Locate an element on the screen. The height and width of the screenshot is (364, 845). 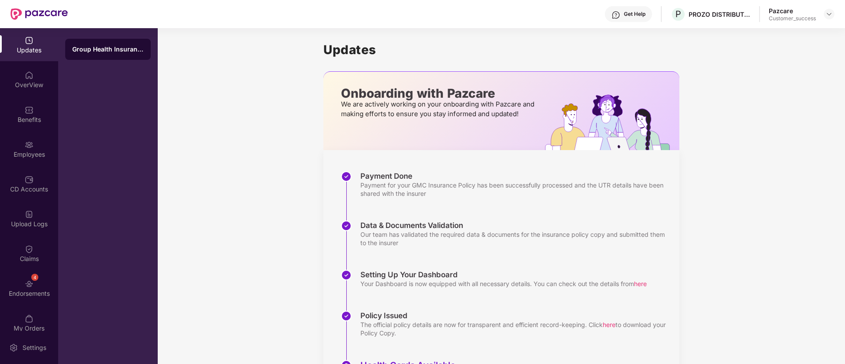
div: The official policy details are now for transparent and efficient record-keeping. Click to downlo... is located at coordinates (515, 329).